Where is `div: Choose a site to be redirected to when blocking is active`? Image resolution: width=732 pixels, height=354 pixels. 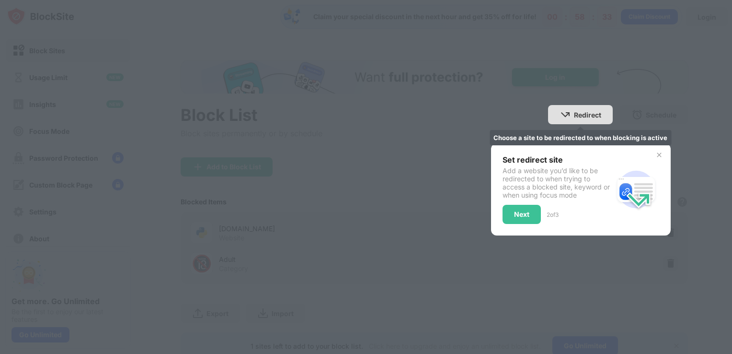 div: Choose a site to be redirected to when blocking is active is located at coordinates (581, 138).